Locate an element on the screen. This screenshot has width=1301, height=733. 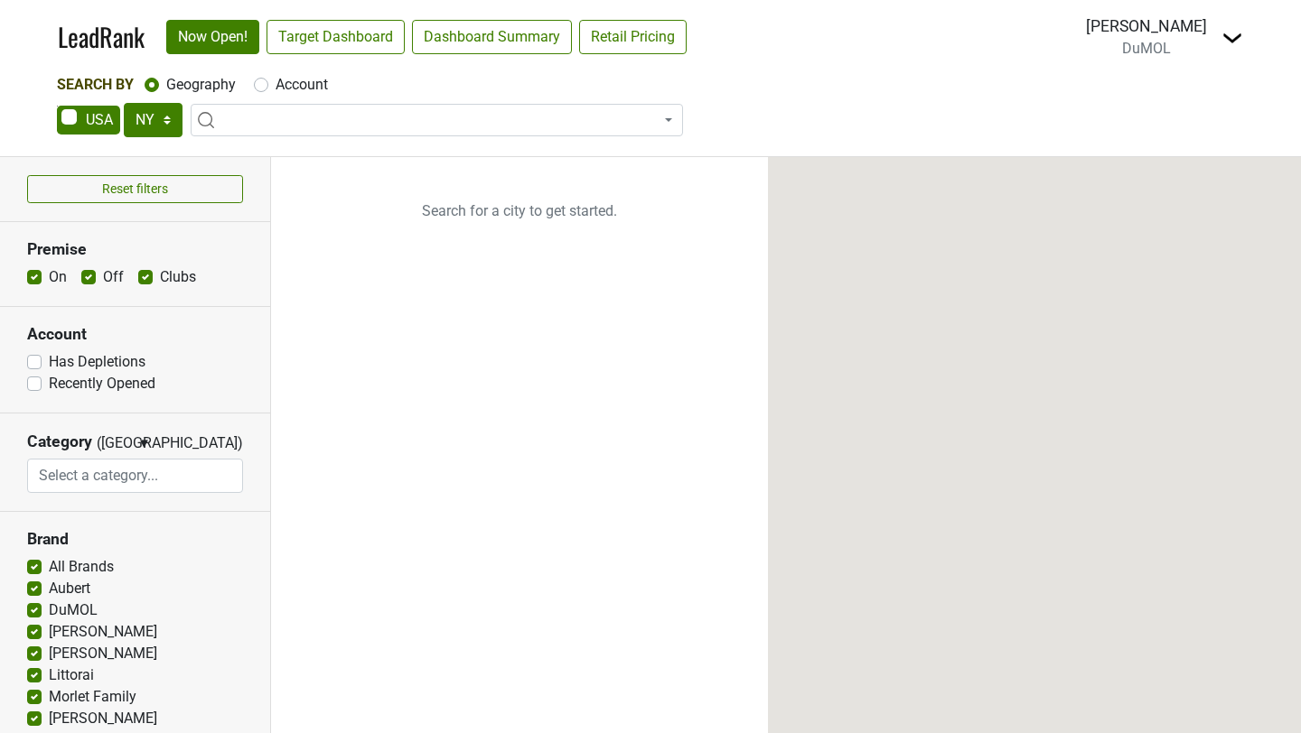
label: On is located at coordinates (58, 277).